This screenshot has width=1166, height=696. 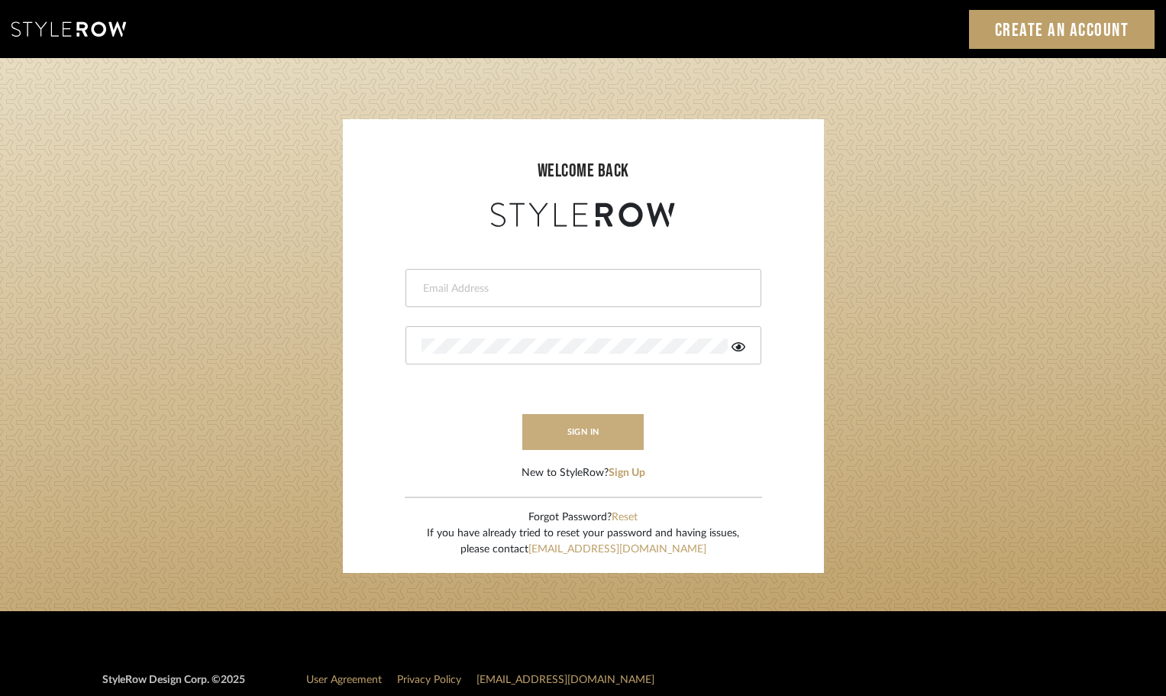 I want to click on input: Email Address, so click(x=581, y=289).